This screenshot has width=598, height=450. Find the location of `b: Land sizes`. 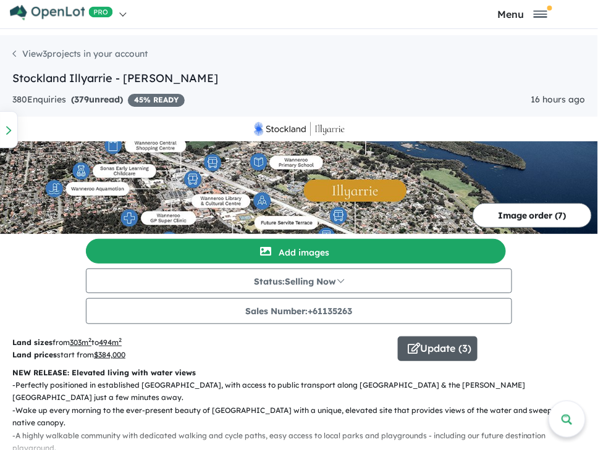

b: Land sizes is located at coordinates (32, 342).